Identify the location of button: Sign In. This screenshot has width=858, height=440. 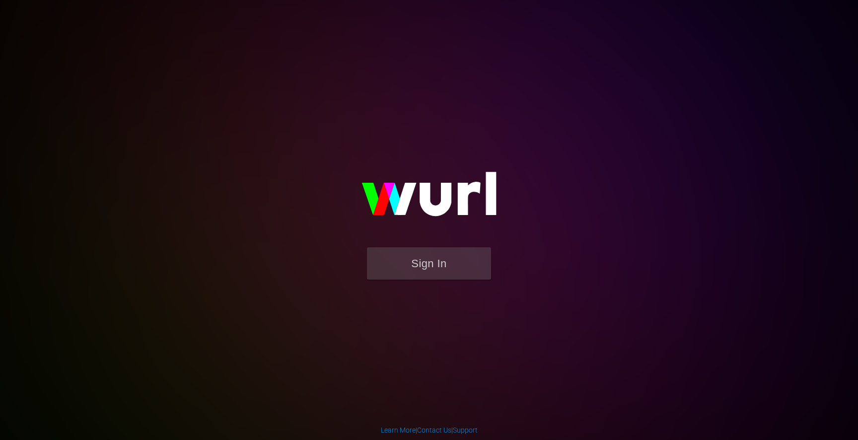
(429, 263).